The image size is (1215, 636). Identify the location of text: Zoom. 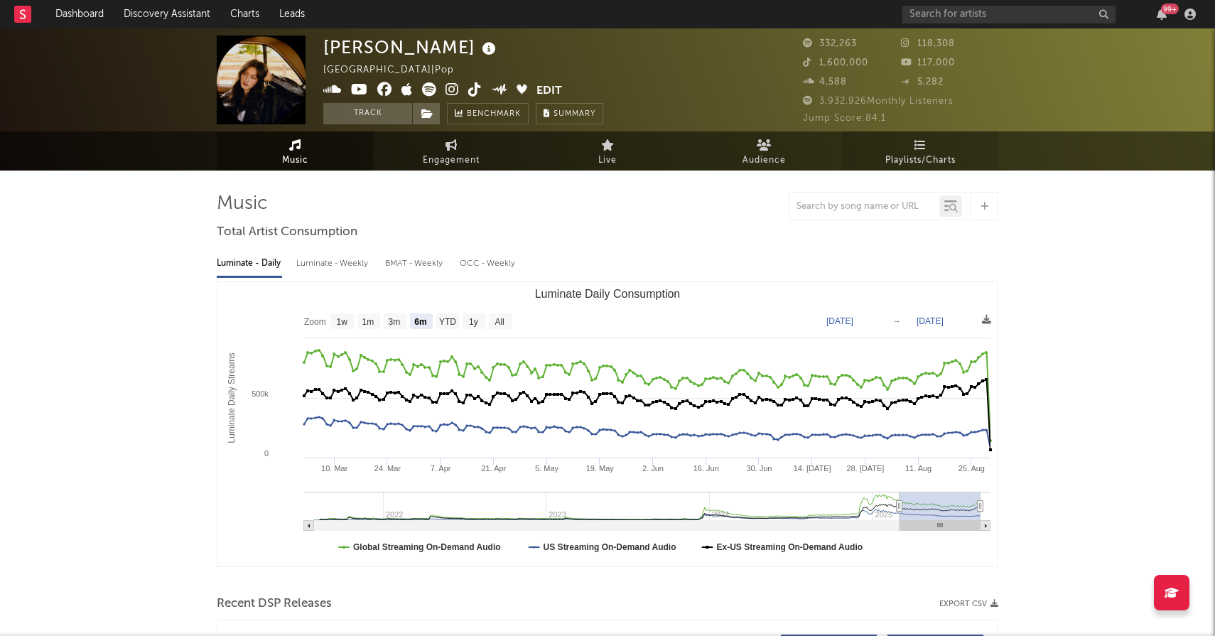
(315, 322).